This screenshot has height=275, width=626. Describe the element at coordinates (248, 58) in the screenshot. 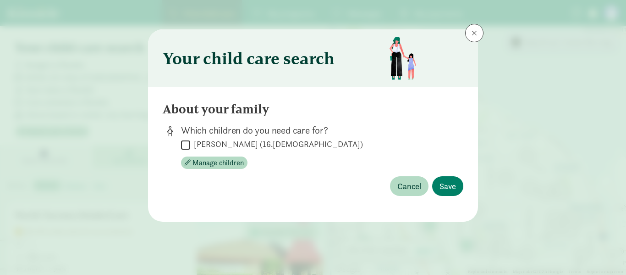

I see `h3: Your child care search` at that location.